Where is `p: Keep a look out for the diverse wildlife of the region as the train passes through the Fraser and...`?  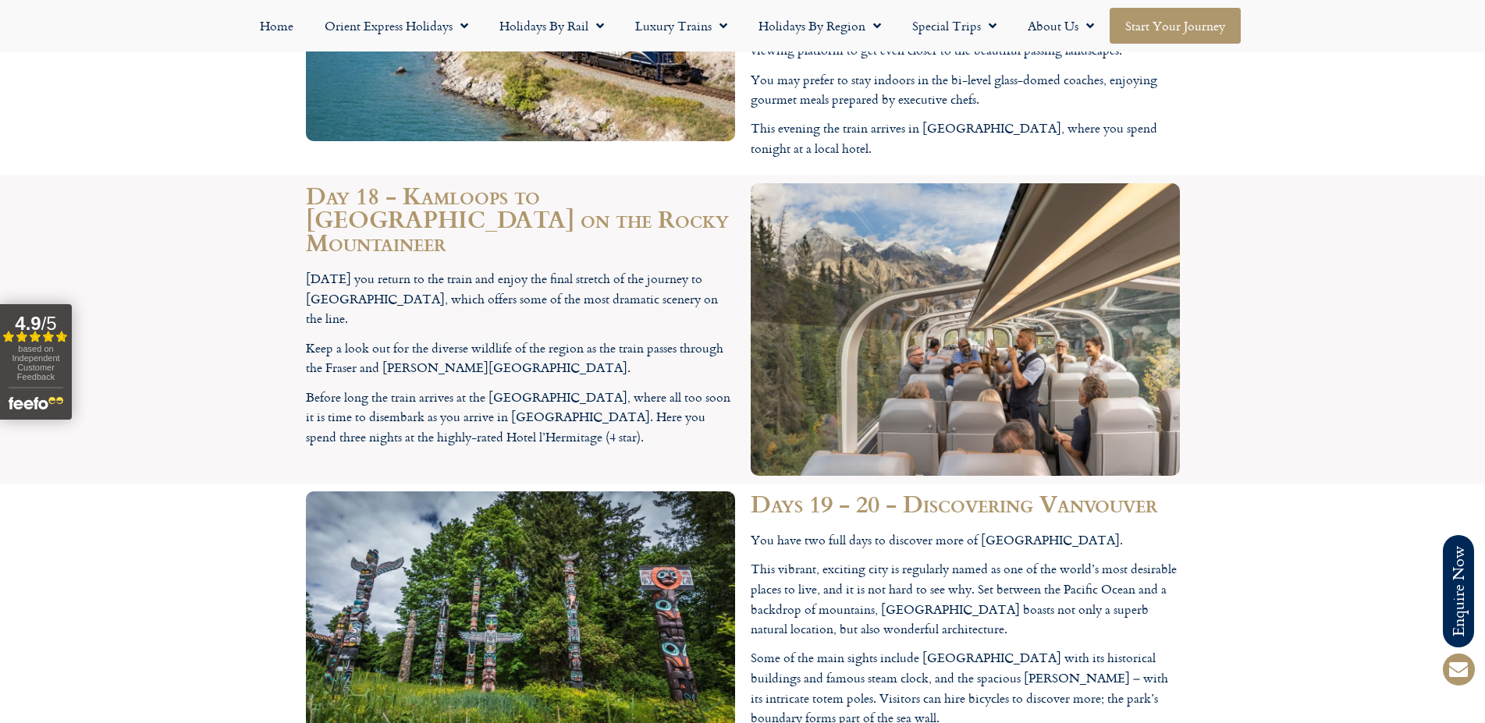
p: Keep a look out for the diverse wildlife of the region as the train passes through the Fraser and... is located at coordinates (520, 358).